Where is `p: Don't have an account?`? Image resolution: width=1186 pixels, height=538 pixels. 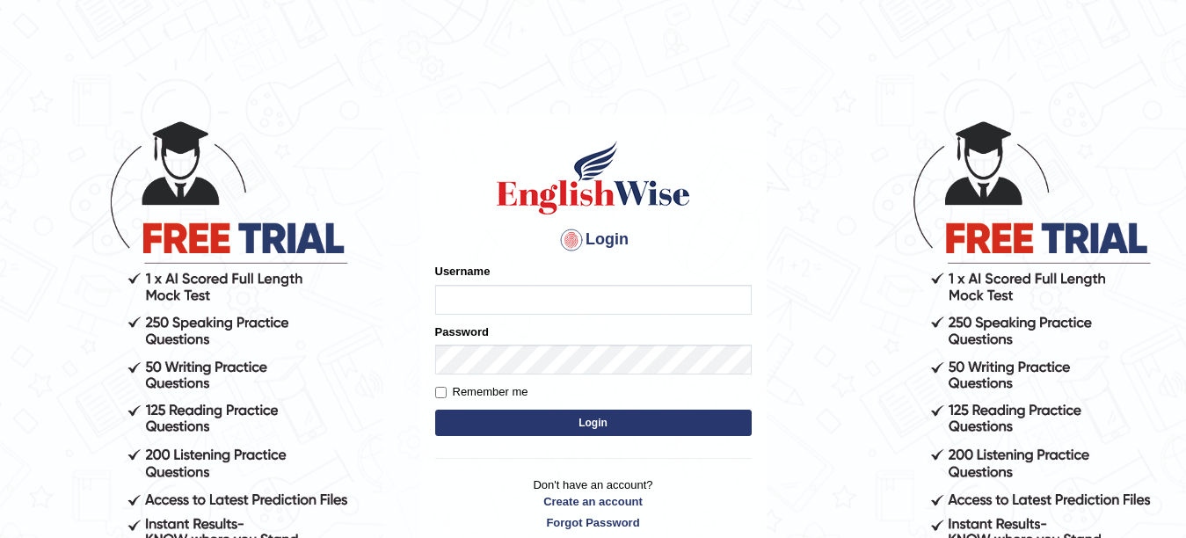
p: Don't have an account? is located at coordinates (593, 504).